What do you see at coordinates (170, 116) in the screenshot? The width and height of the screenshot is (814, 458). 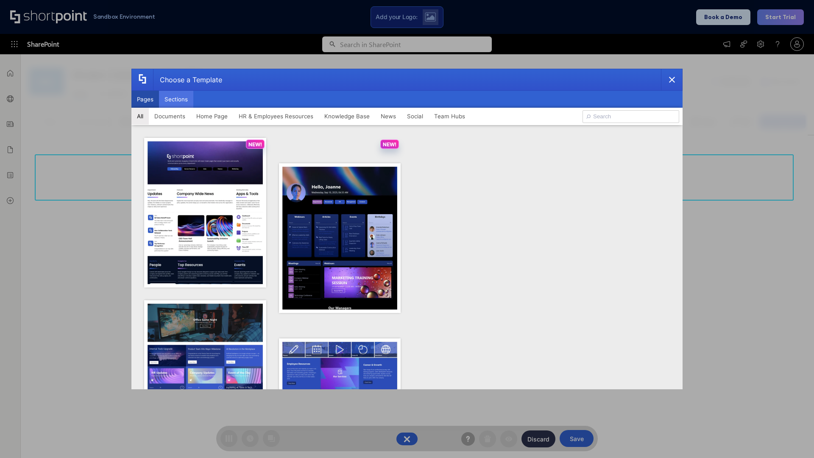 I see `button: Documents` at bounding box center [170, 116].